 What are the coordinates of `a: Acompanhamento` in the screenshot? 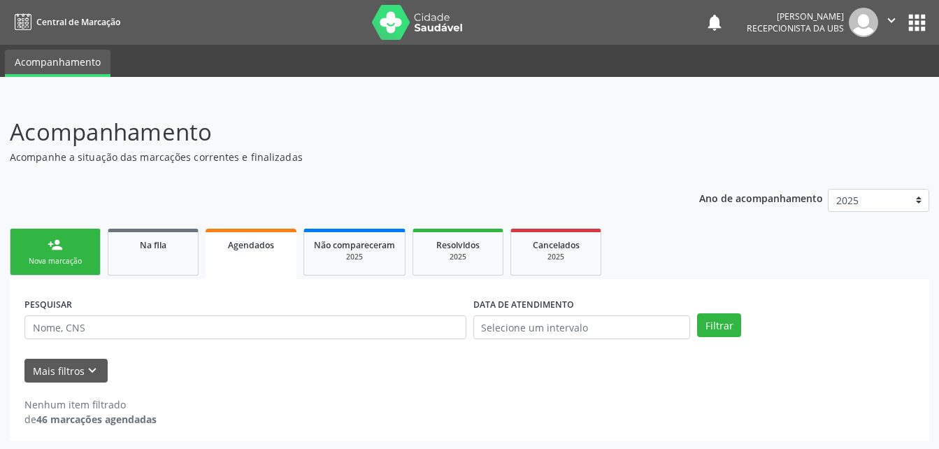 It's located at (57, 63).